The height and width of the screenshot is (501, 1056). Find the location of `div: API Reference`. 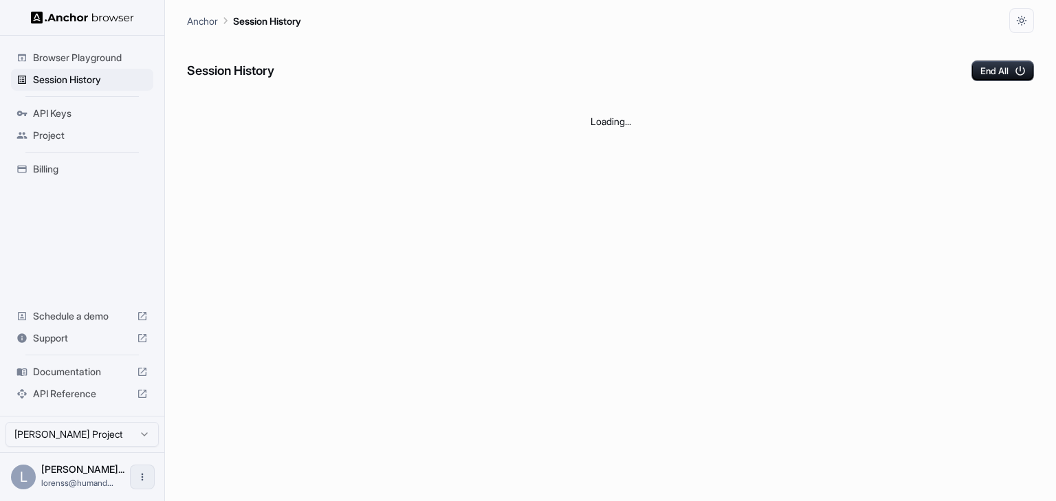

div: API Reference is located at coordinates (82, 394).